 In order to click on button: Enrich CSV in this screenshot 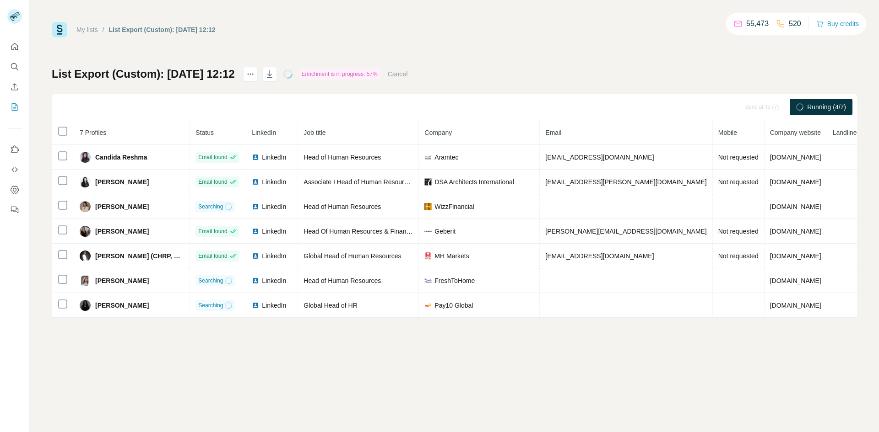, I will do `click(15, 87)`.